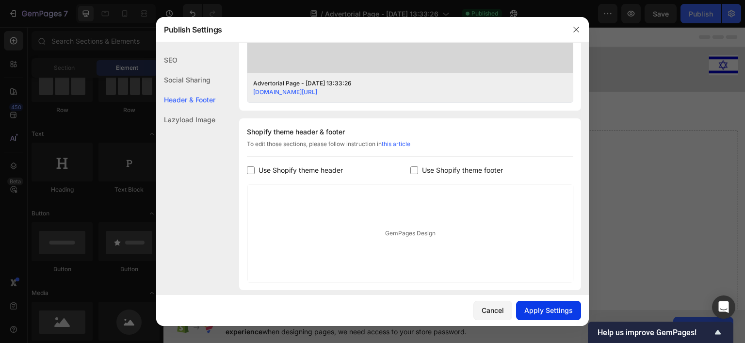  I want to click on div: Apply Settings, so click(549, 310).